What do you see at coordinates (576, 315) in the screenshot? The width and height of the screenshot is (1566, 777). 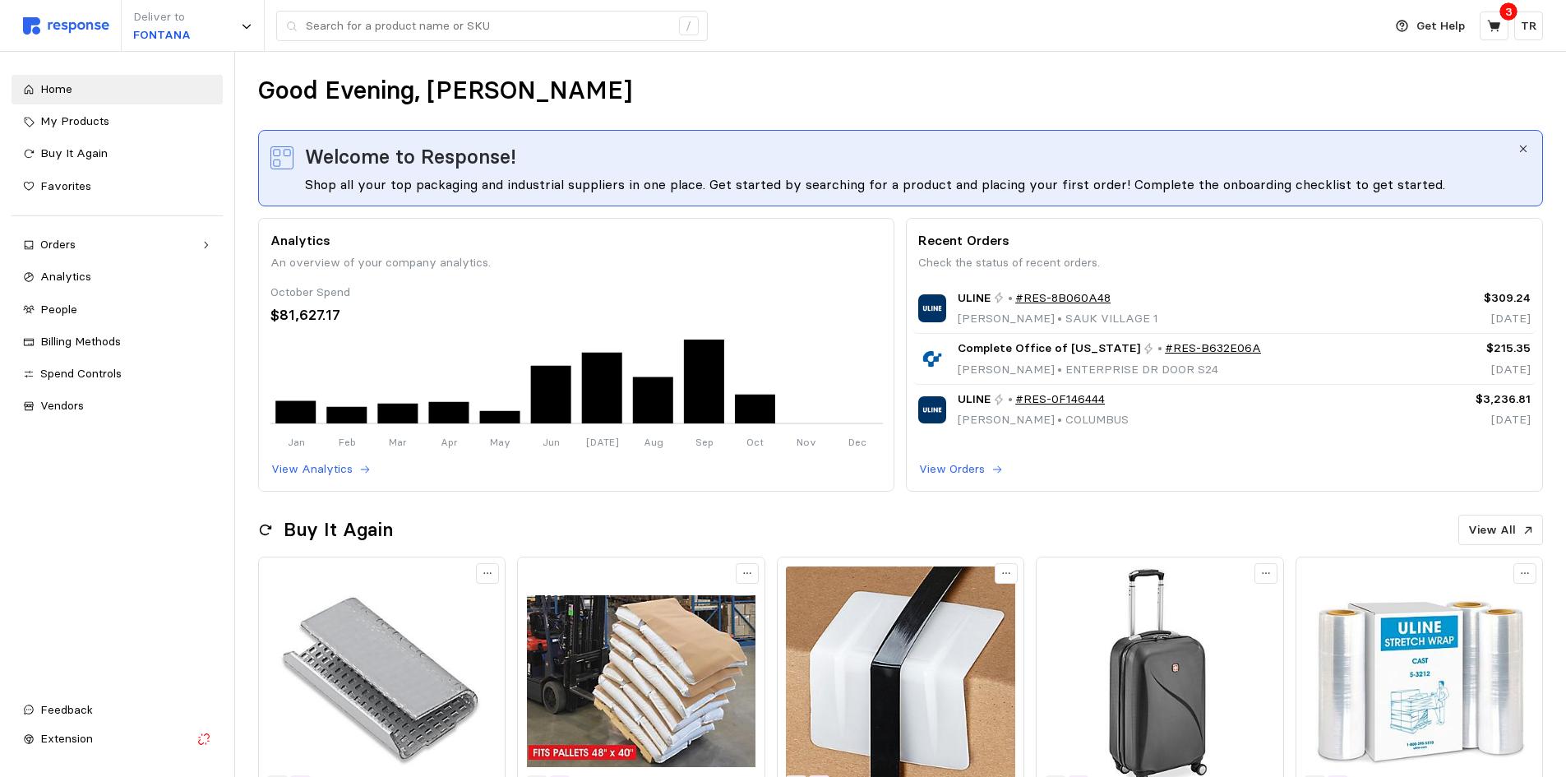 I see `div: $81,627.17` at bounding box center [576, 315].